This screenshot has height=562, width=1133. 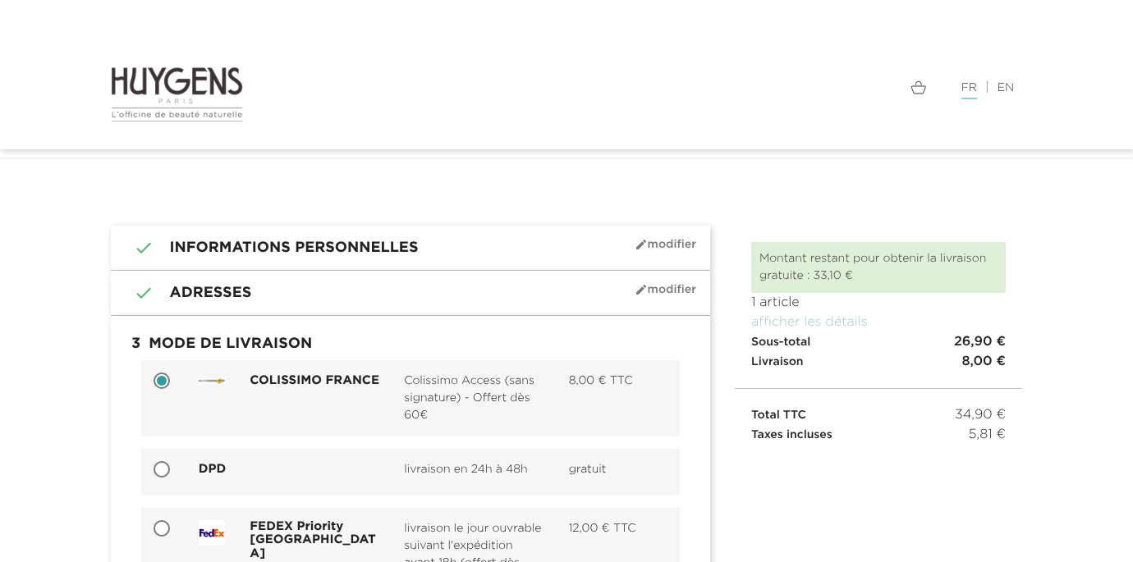 What do you see at coordinates (791, 435) in the screenshot?
I see `span: Taxes incluses` at bounding box center [791, 435].